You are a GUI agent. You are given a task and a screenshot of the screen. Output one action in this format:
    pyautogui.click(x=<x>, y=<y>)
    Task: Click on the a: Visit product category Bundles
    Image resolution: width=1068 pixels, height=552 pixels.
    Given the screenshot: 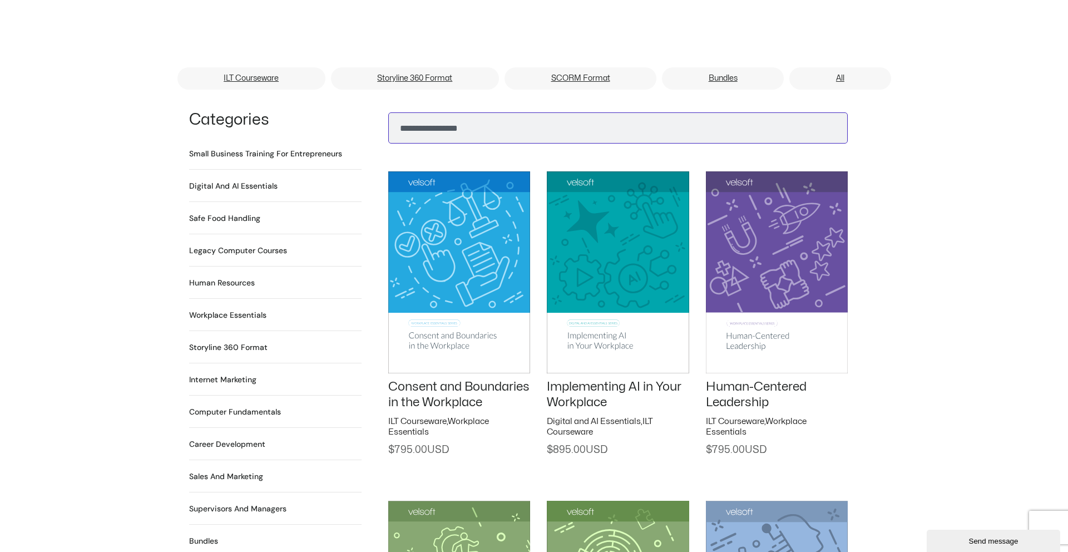 What is the action you would take?
    pyautogui.click(x=204, y=541)
    